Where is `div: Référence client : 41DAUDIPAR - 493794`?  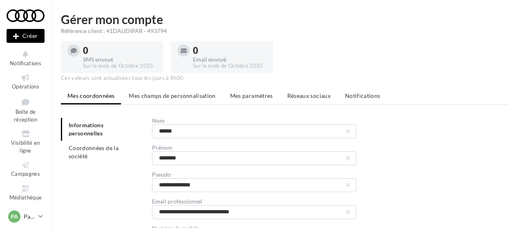 div: Référence client : 41DAUDIPAR - 493794 is located at coordinates (285, 31).